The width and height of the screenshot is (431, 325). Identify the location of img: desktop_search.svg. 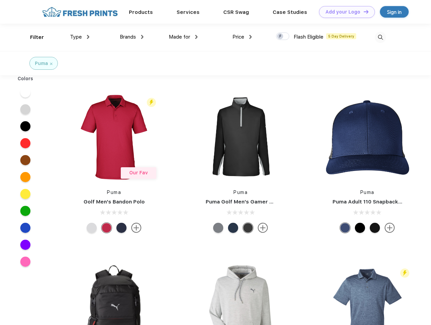
(381, 37).